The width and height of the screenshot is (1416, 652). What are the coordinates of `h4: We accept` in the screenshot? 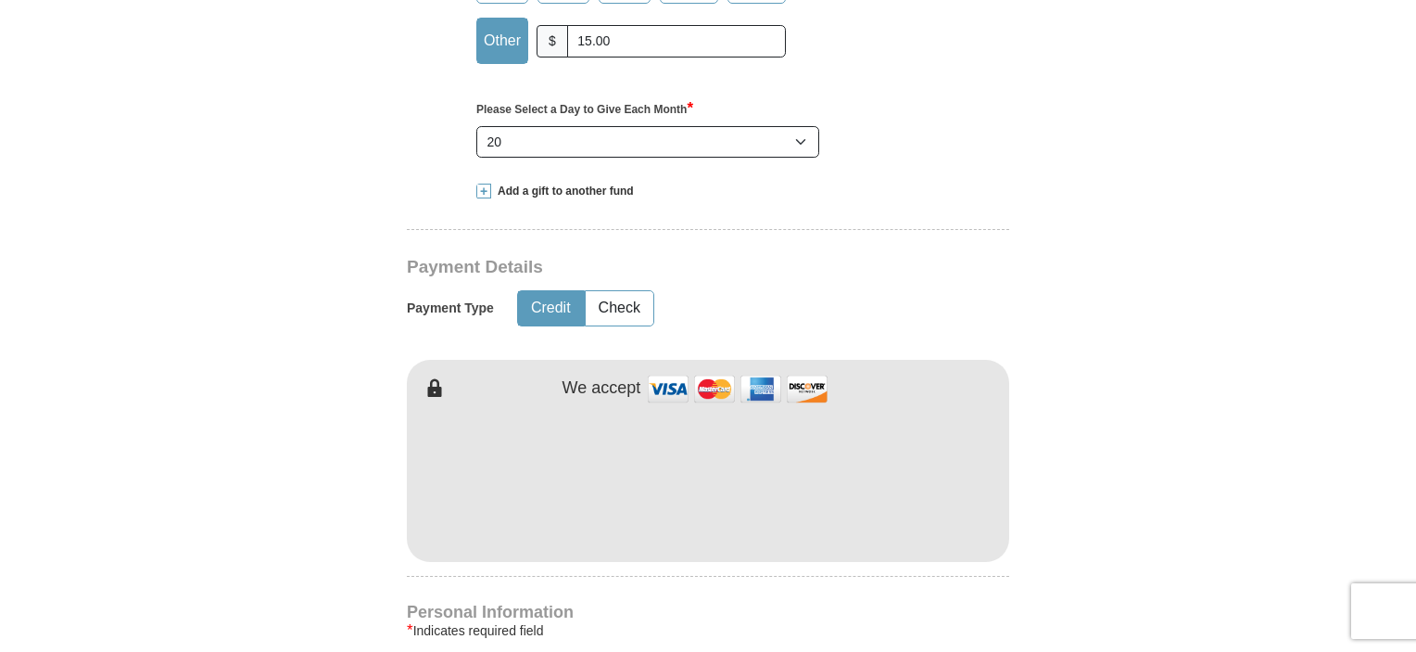 It's located at (602, 388).